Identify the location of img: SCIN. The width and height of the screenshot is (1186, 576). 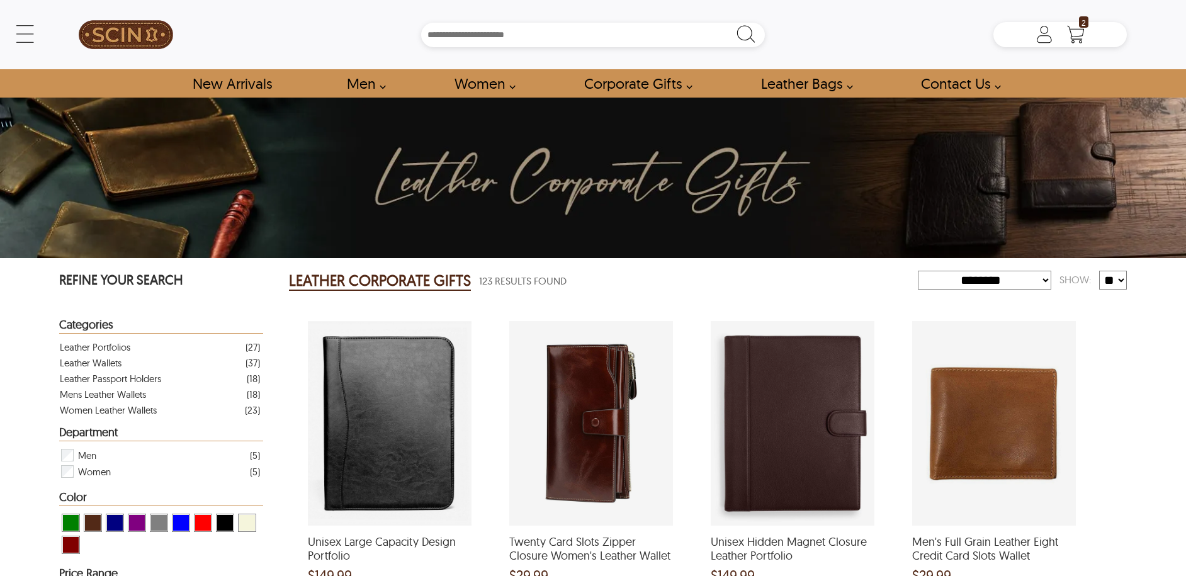
(126, 35).